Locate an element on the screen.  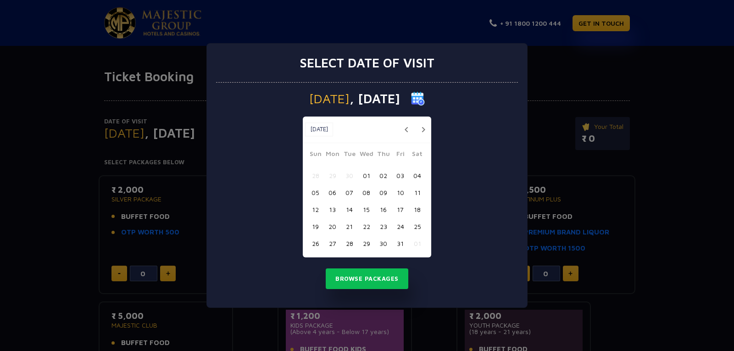
button: 09 is located at coordinates (383, 192).